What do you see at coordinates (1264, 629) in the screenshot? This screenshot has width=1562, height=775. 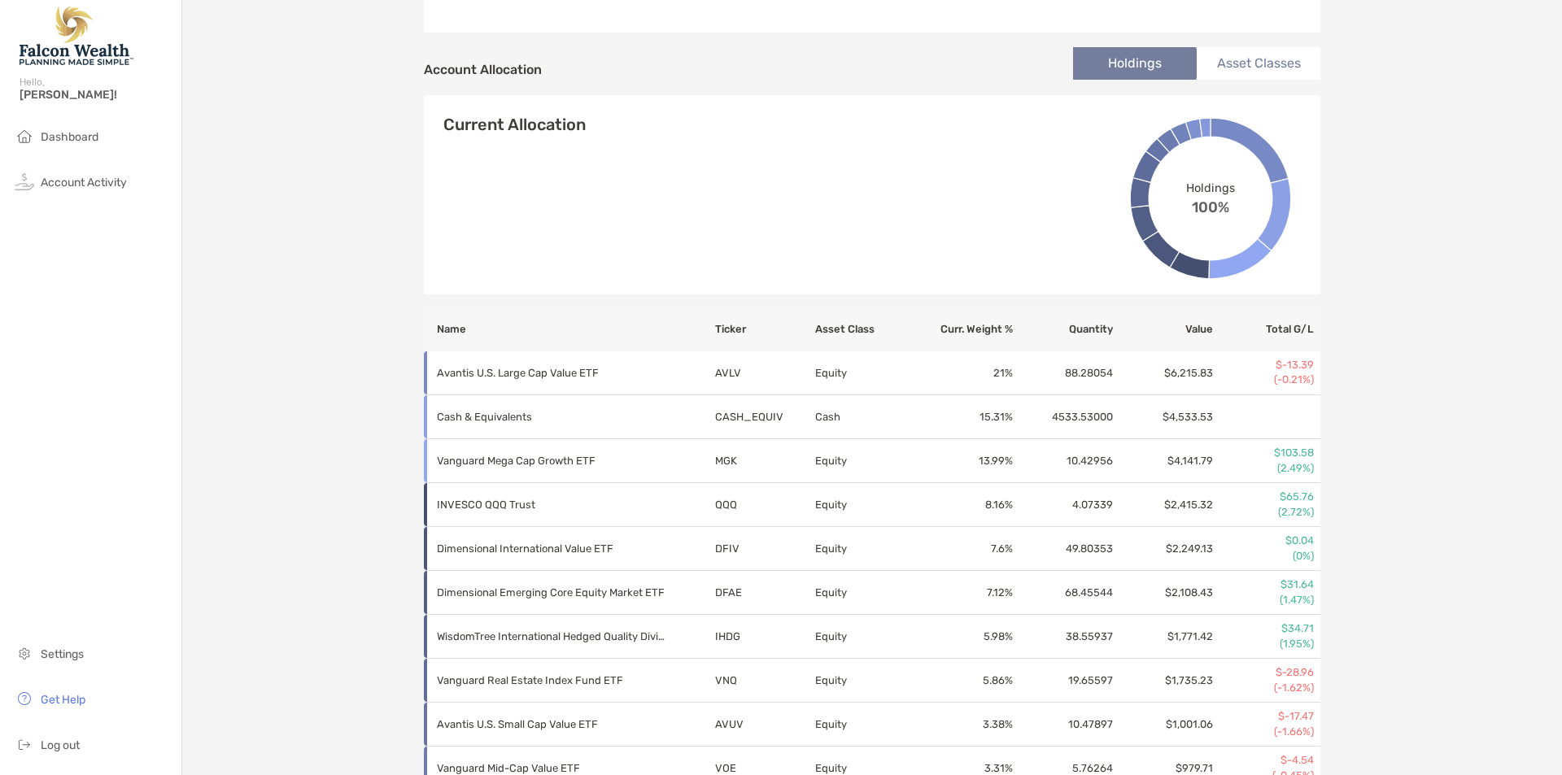 I see `p: $34.71` at bounding box center [1264, 629].